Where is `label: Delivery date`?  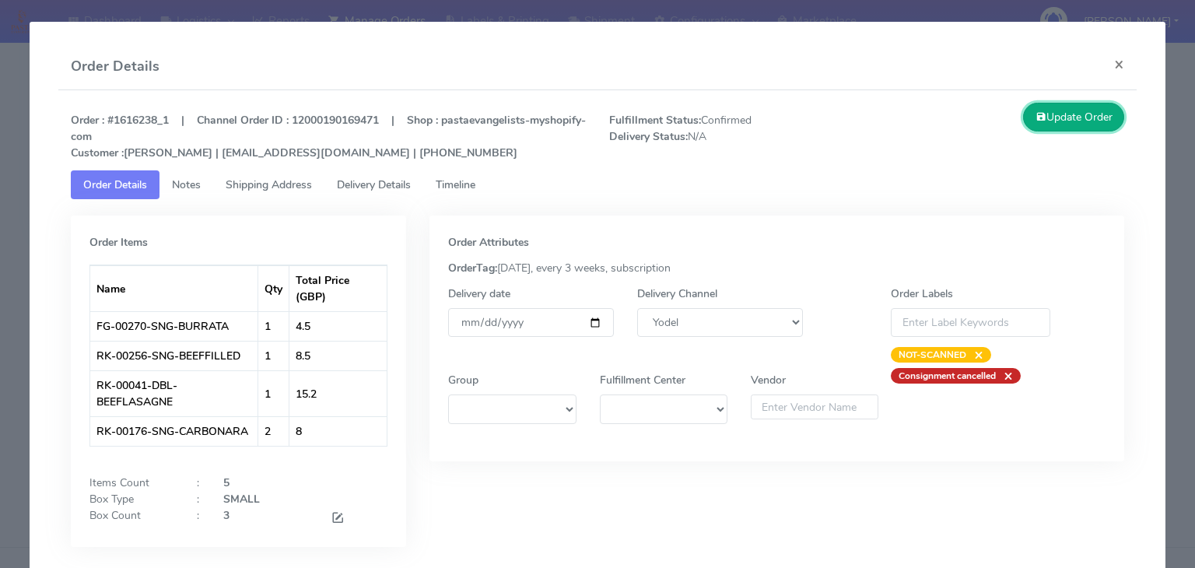 label: Delivery date is located at coordinates (479, 293).